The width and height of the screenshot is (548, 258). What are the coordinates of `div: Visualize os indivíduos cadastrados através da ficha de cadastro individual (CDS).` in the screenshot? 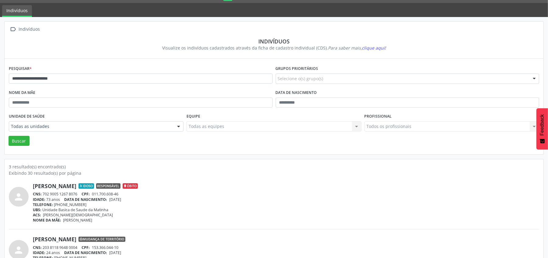 It's located at (274, 48).